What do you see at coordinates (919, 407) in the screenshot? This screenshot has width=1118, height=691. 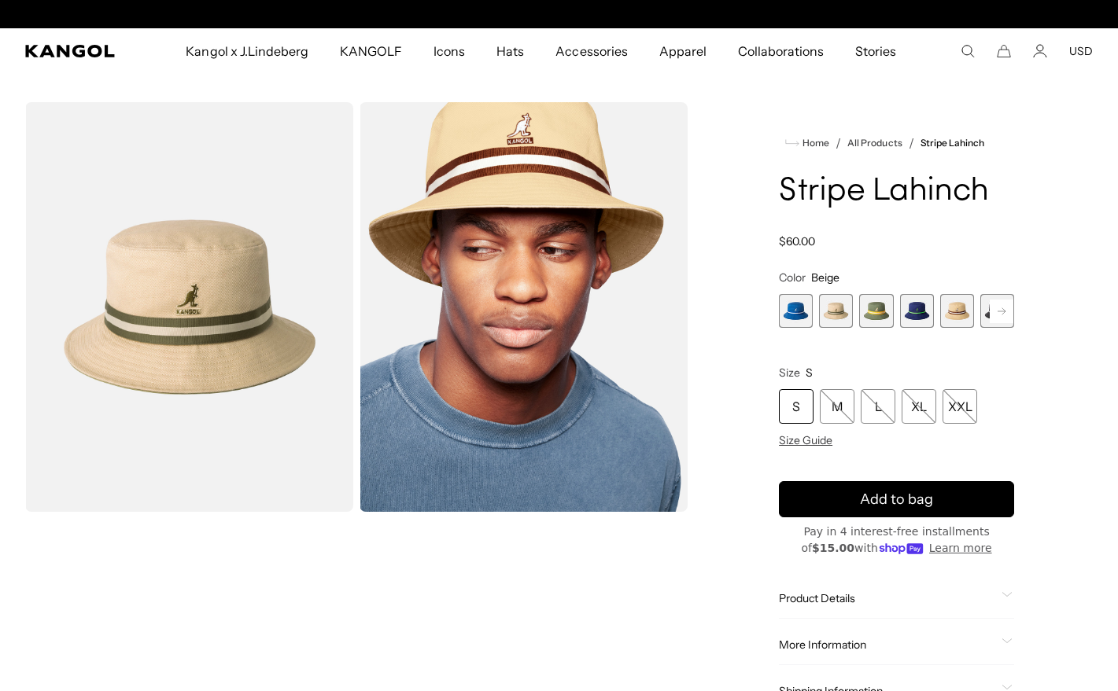 I see `div: XL` at bounding box center [919, 407].